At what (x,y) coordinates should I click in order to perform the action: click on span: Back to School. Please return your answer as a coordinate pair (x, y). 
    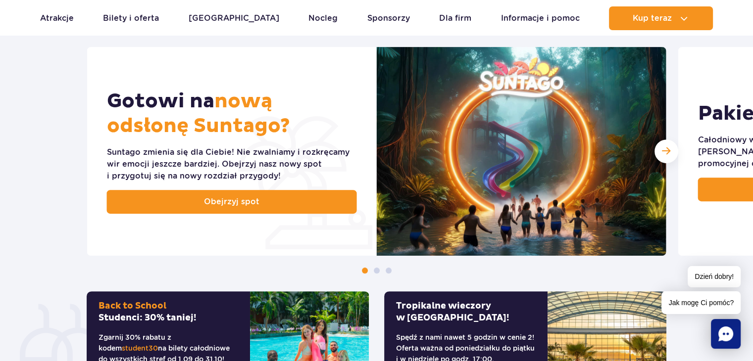
    Looking at the image, I should click on (132, 306).